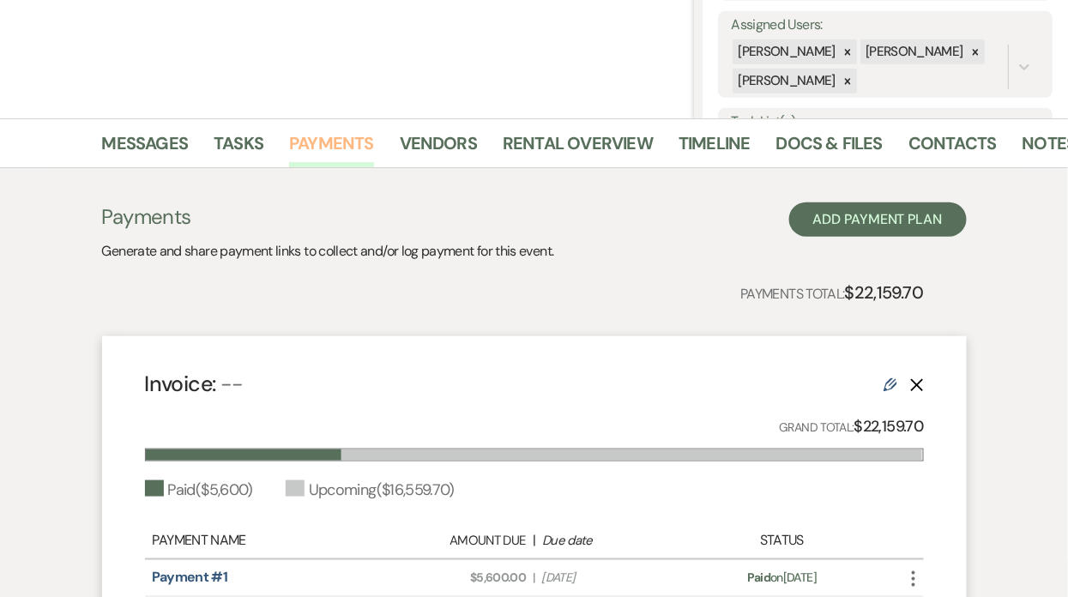 The height and width of the screenshot is (597, 1068). What do you see at coordinates (830, 148) in the screenshot?
I see `a: Docs & Files` at bounding box center [830, 148].